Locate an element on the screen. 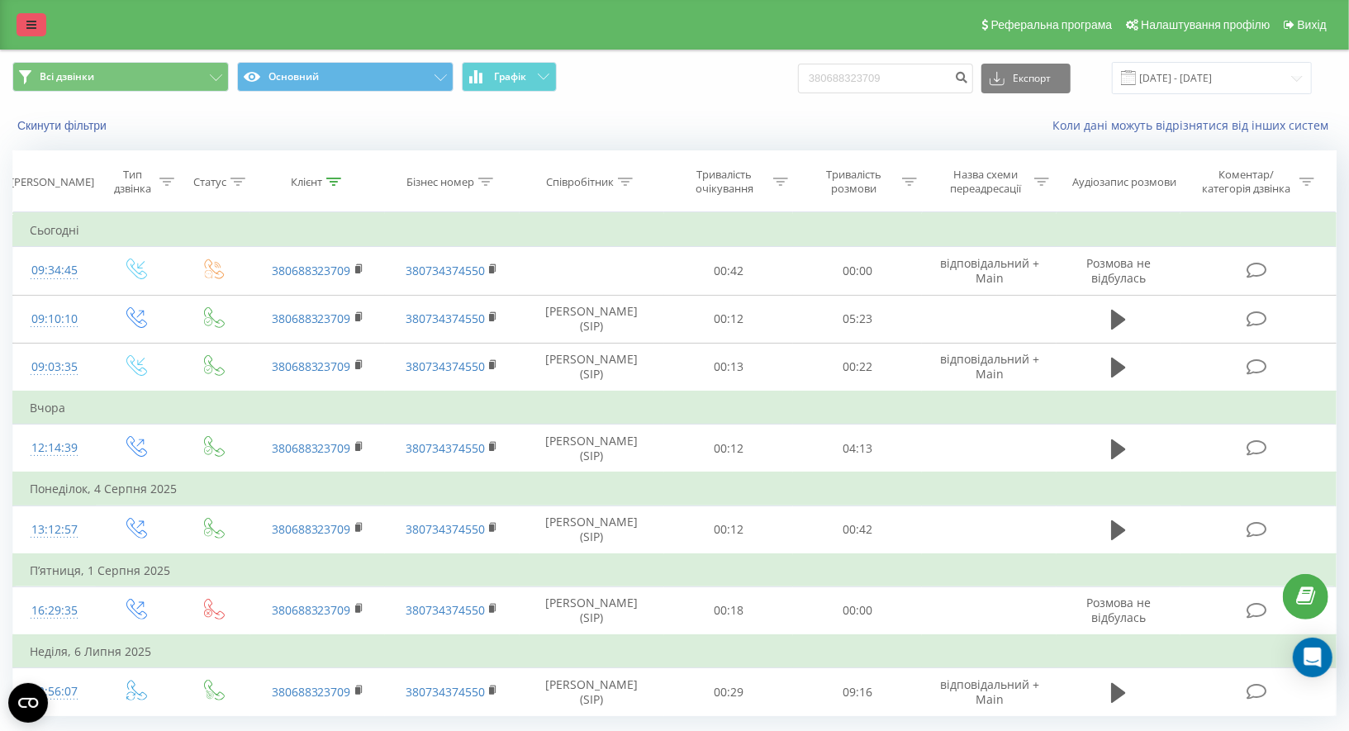 The width and height of the screenshot is (1349, 731). button: Основний is located at coordinates (345, 77).